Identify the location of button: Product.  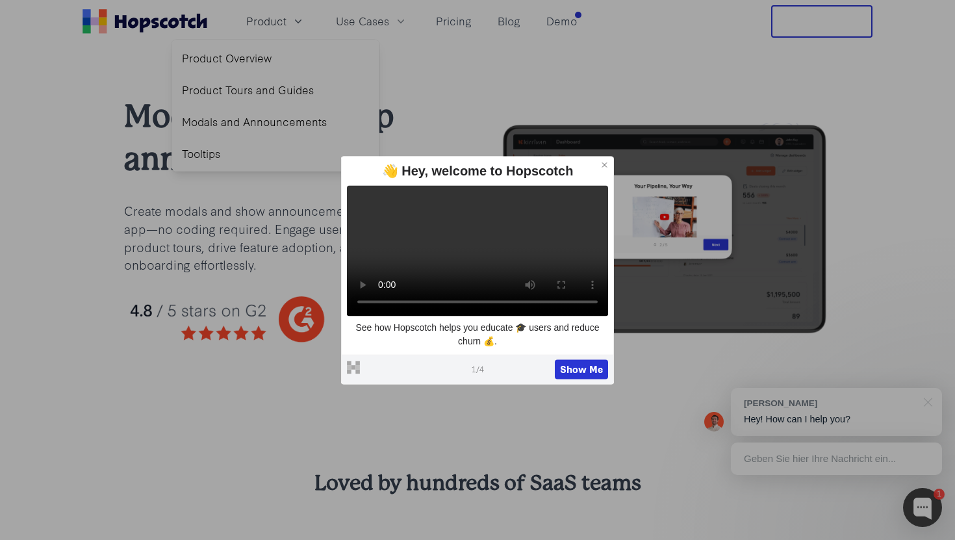
(276, 21).